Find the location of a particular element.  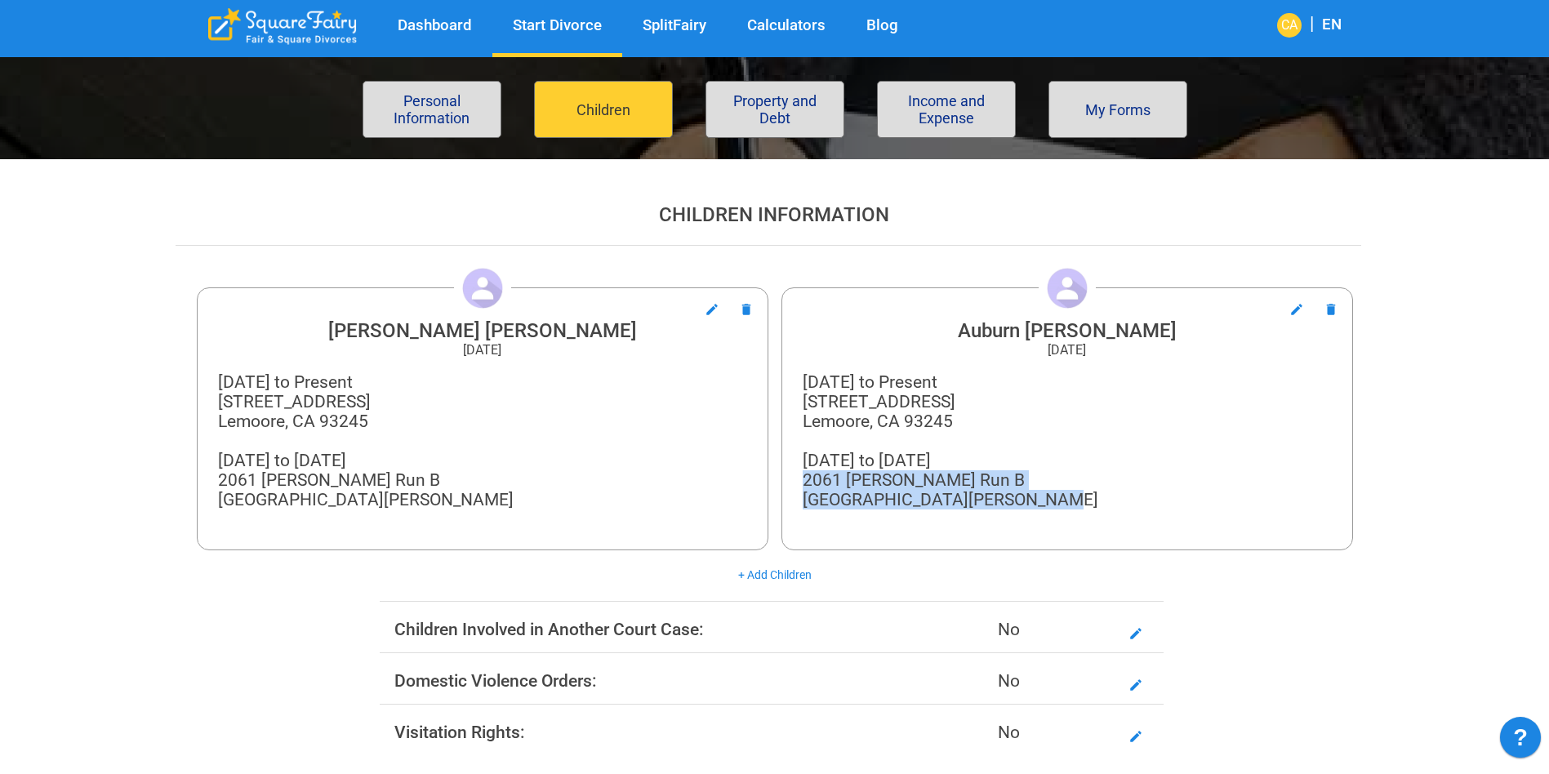

a: SplitFairy is located at coordinates (675, 25).